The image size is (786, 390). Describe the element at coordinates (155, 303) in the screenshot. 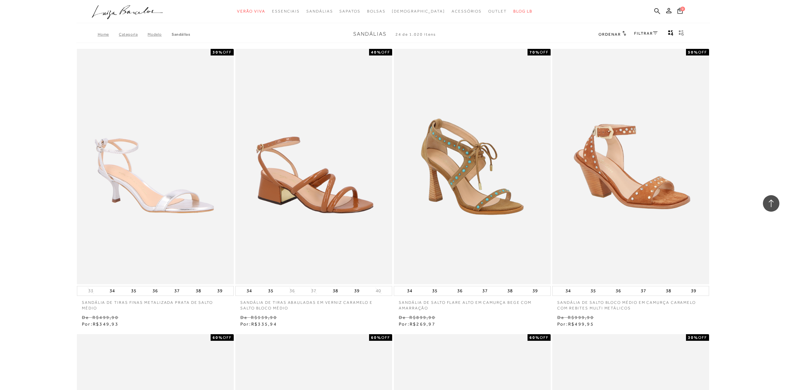

I see `p: SANDÁLIA DE TIRAS FINAS METALIZADA PRATA DE SALTO MÉDIO` at that location.